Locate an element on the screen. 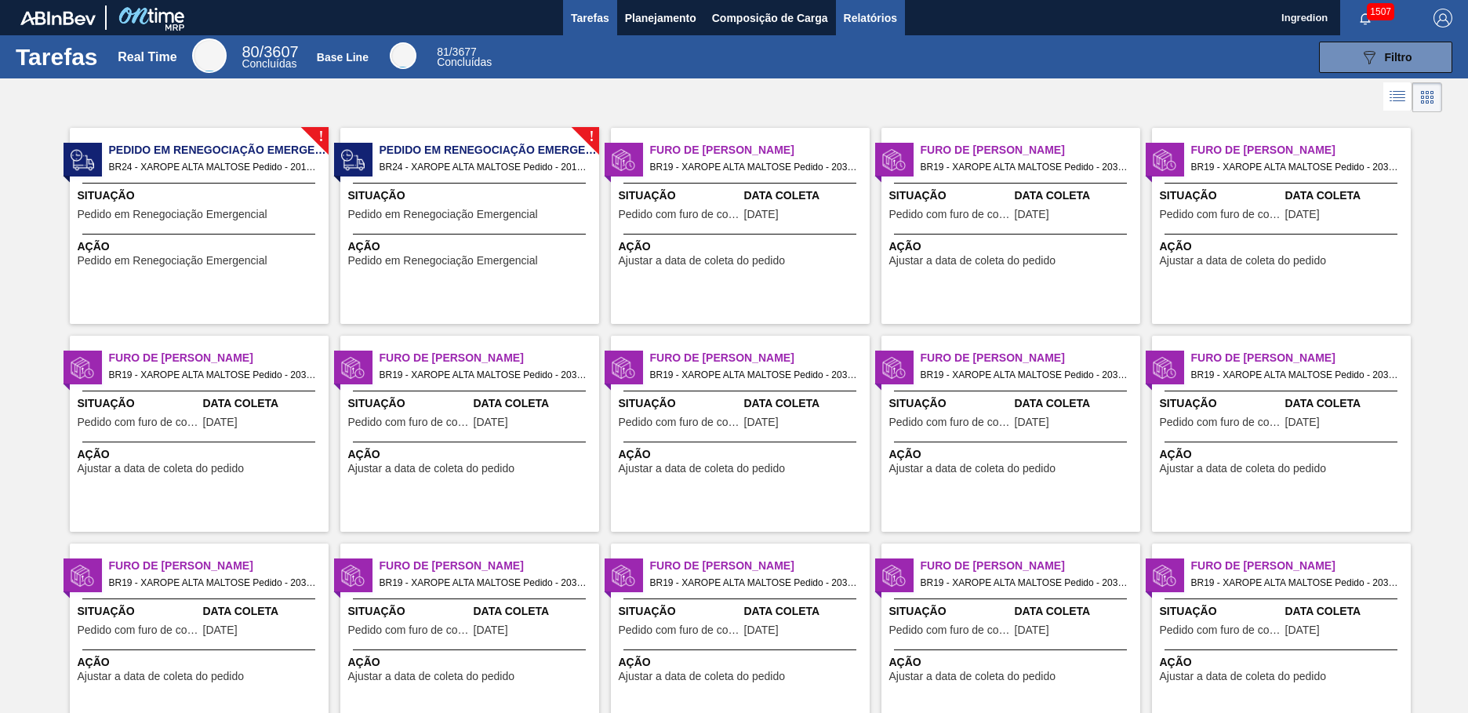  button: Filtro is located at coordinates (1385, 57).